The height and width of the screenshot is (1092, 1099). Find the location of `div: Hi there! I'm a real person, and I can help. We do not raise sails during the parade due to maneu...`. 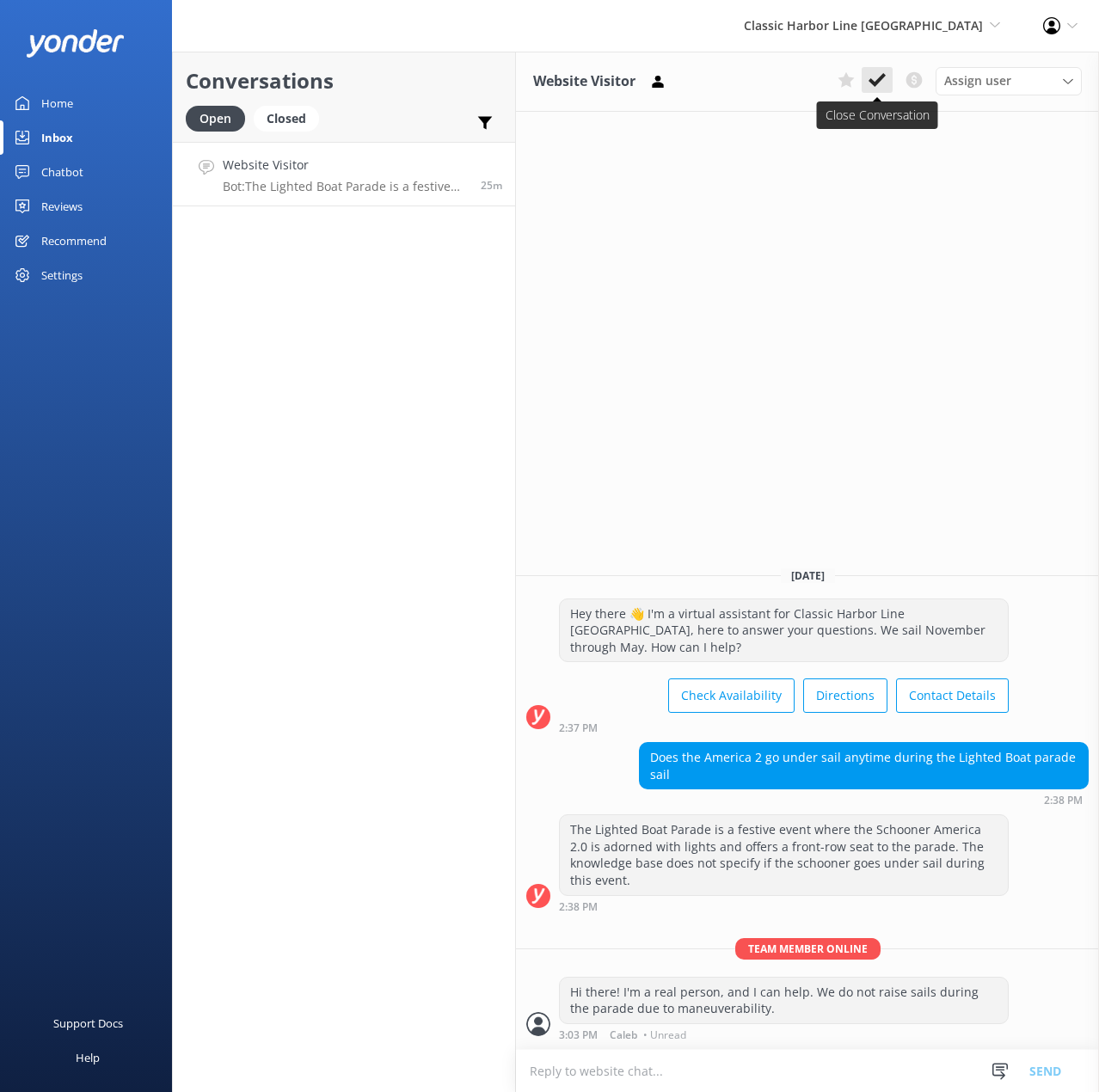

div: Hi there! I'm a real person, and I can help. We do not raise sails during the parade due to maneu... is located at coordinates (783, 1000).